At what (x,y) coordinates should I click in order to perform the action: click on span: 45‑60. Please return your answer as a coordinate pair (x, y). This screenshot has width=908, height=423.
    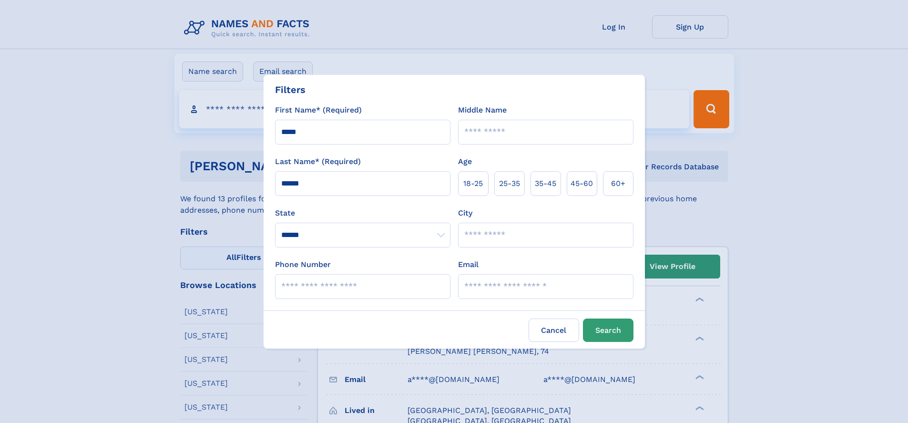
    Looking at the image, I should click on (582, 184).